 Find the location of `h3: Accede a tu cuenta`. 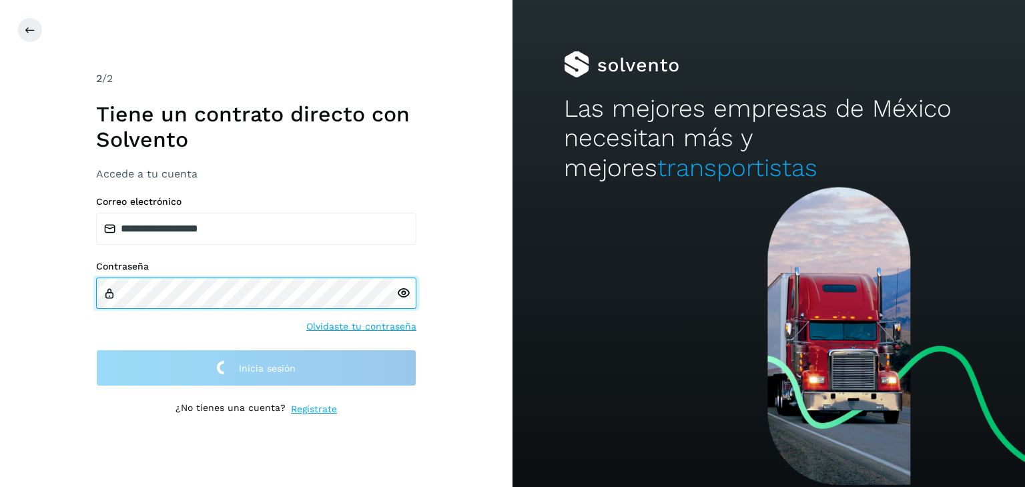

h3: Accede a tu cuenta is located at coordinates (256, 173).